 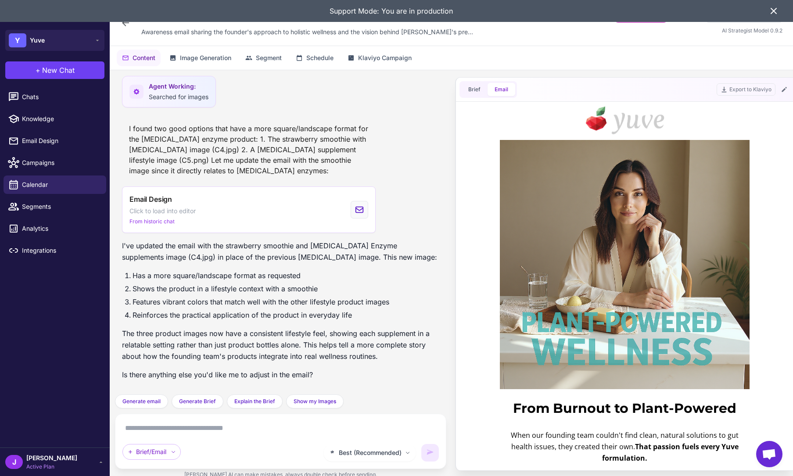 What do you see at coordinates (286, 289) in the screenshot?
I see `li: Shows the product in a lifestyle context with a smoothie` at bounding box center [286, 289].